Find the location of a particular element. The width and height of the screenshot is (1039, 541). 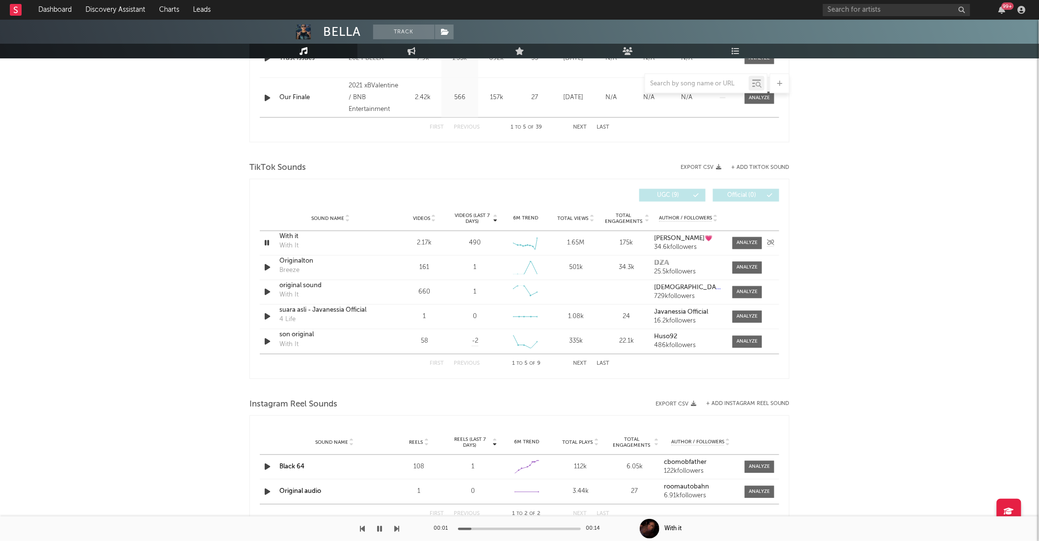

div: 161 is located at coordinates (424, 268).